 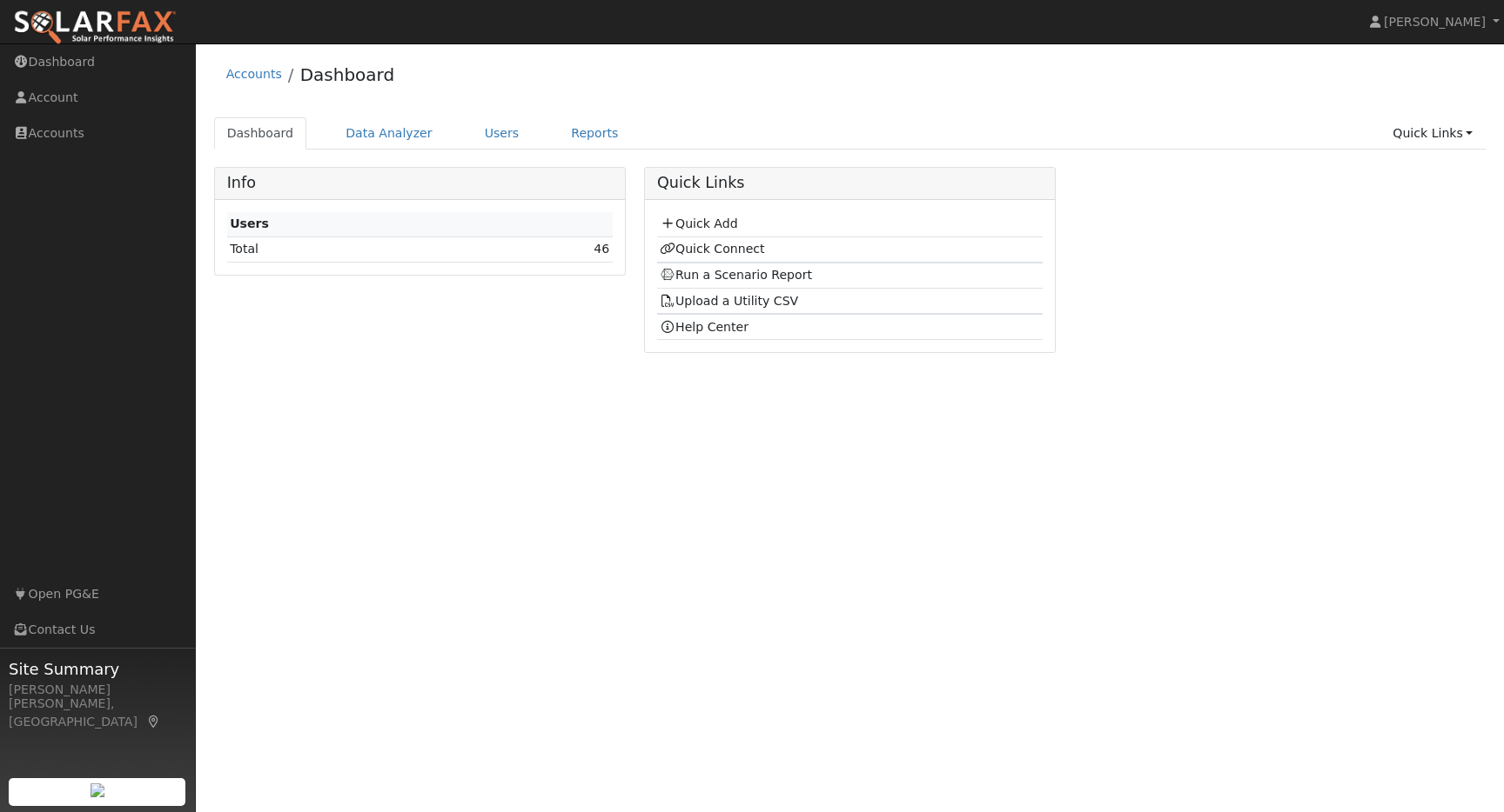 I want to click on img: SolarFax, so click(x=95, y=28).